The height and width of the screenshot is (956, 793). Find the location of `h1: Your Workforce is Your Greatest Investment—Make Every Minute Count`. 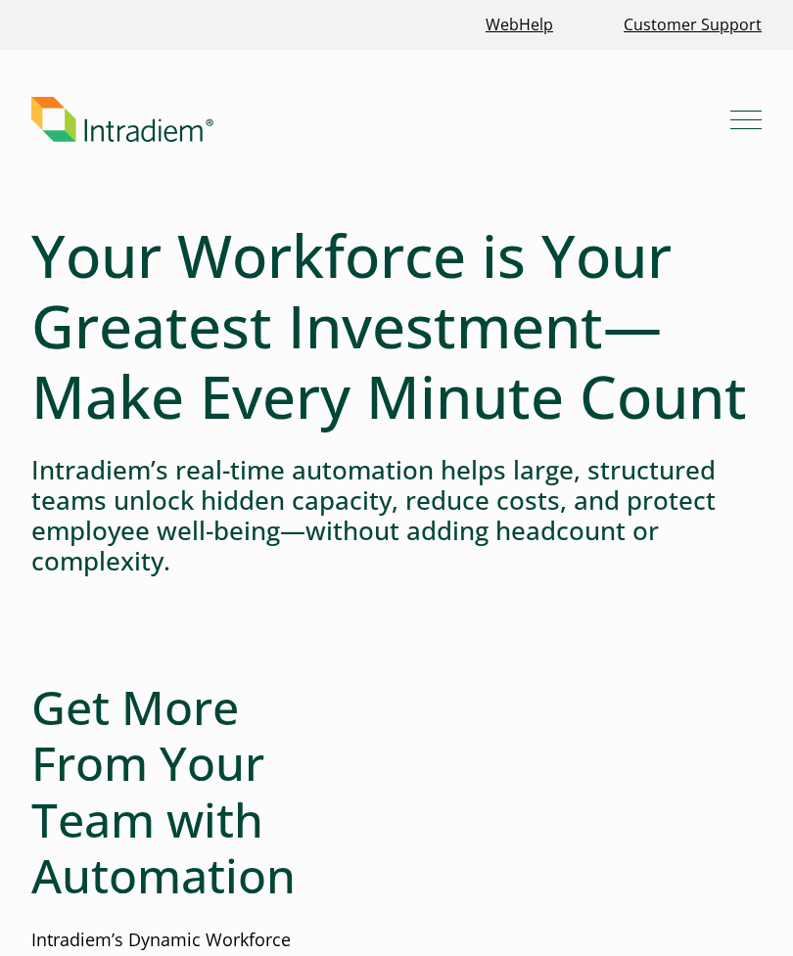

h1: Your Workforce is Your Greatest Investment—Make Every Minute Count is located at coordinates (396, 326).